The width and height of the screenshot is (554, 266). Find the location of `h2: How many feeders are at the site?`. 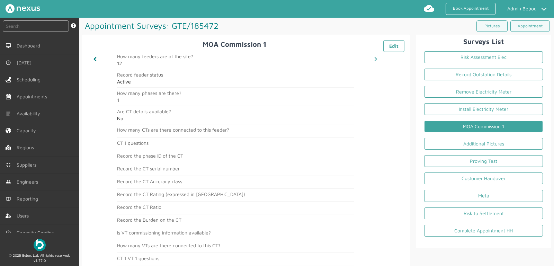

h2: How many feeders are at the site? is located at coordinates (235, 56).